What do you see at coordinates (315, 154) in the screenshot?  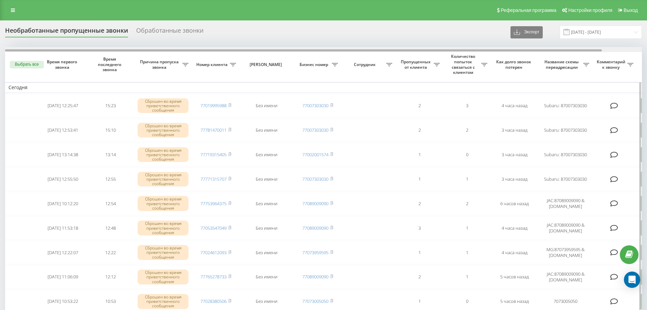 I see `a: 77002001574` at bounding box center [315, 154].